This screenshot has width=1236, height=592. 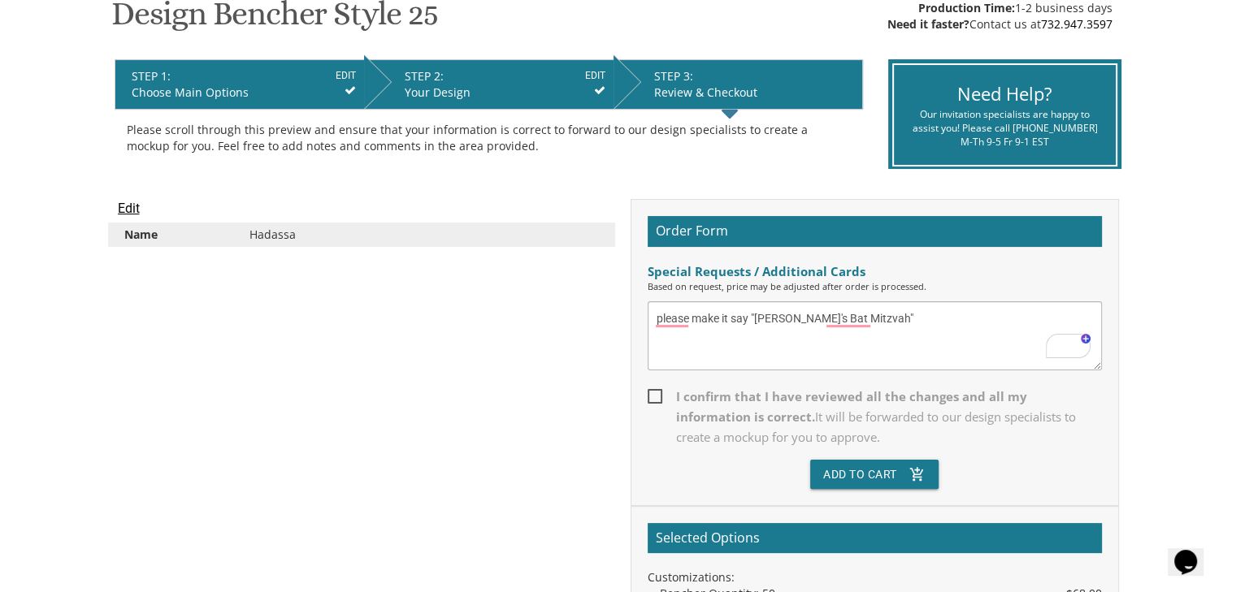 I want to click on span: Need it faster?, so click(x=928, y=24).